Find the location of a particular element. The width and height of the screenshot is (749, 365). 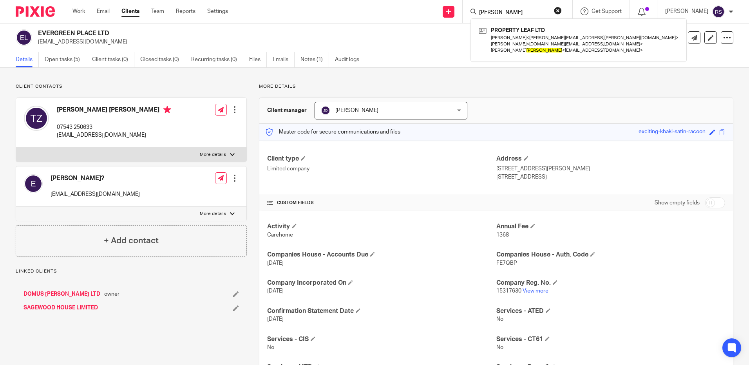

h2: EVERGREEN PLACE LTD is located at coordinates (274, 33).